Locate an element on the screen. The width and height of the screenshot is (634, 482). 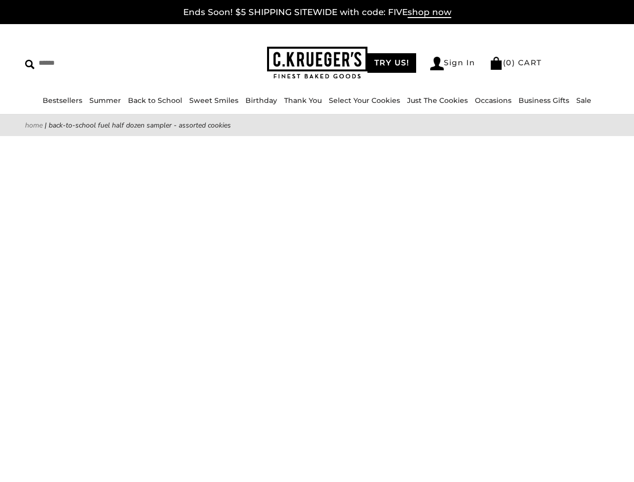
input: Search is located at coordinates (92, 63).